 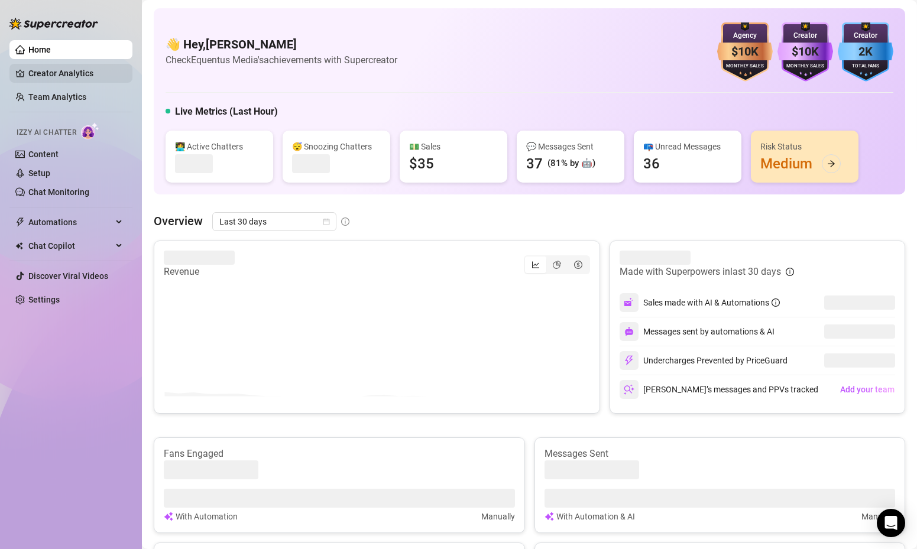 I want to click on span: Automations, so click(x=70, y=222).